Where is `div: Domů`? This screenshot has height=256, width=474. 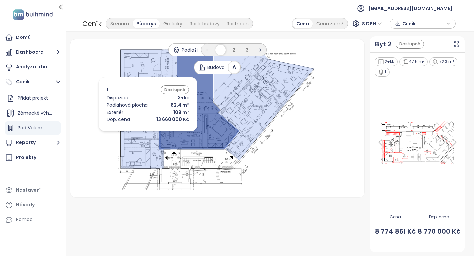
div: Domů is located at coordinates (23, 37).